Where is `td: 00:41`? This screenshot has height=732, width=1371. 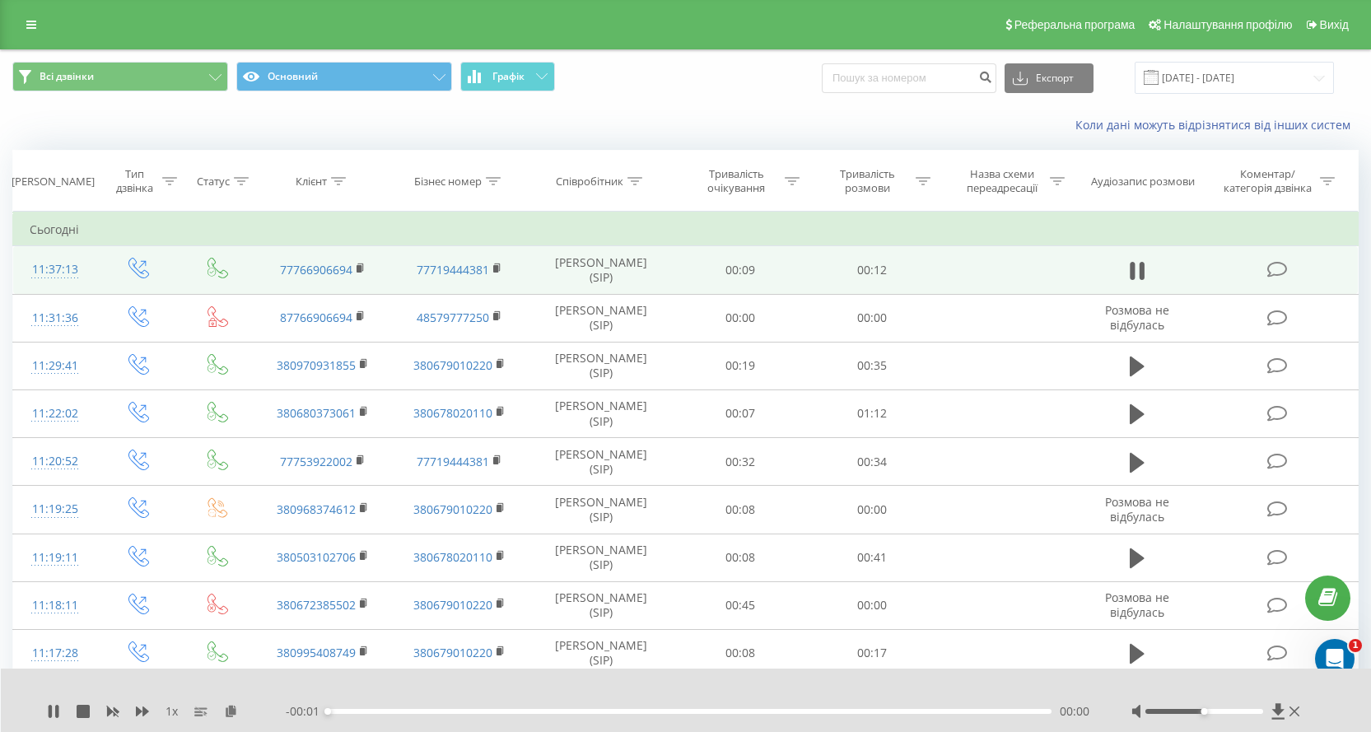
td: 00:41 is located at coordinates (872, 558).